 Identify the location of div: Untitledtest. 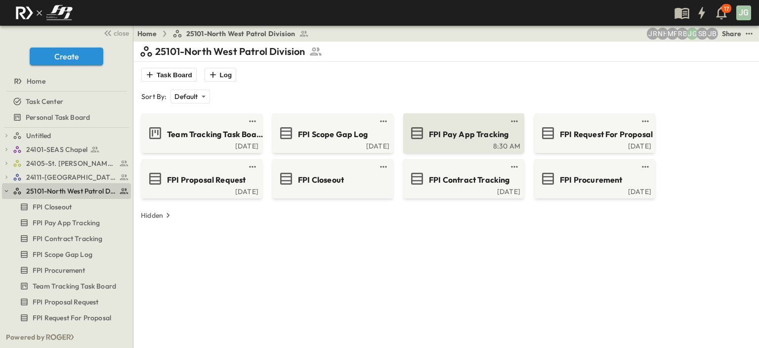
(66, 135).